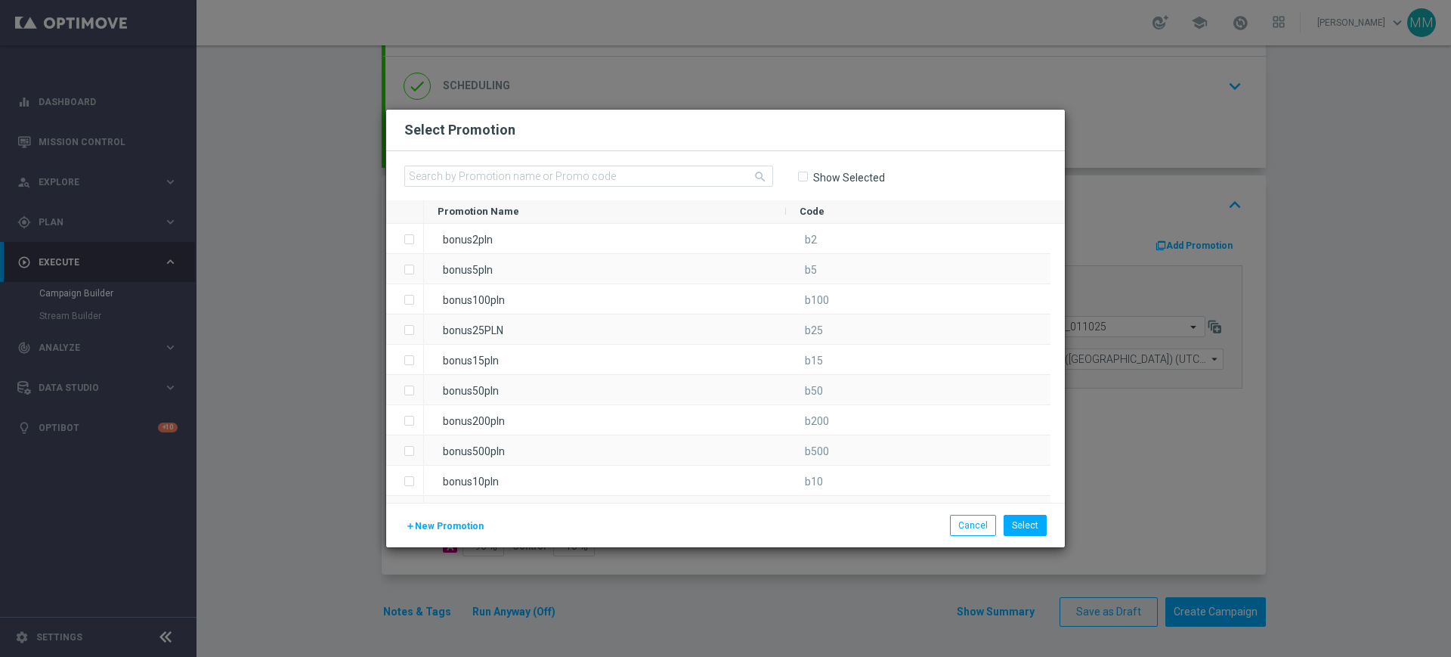 The width and height of the screenshot is (1451, 657). What do you see at coordinates (605, 420) in the screenshot?
I see `div: bonus200pln` at bounding box center [605, 420].